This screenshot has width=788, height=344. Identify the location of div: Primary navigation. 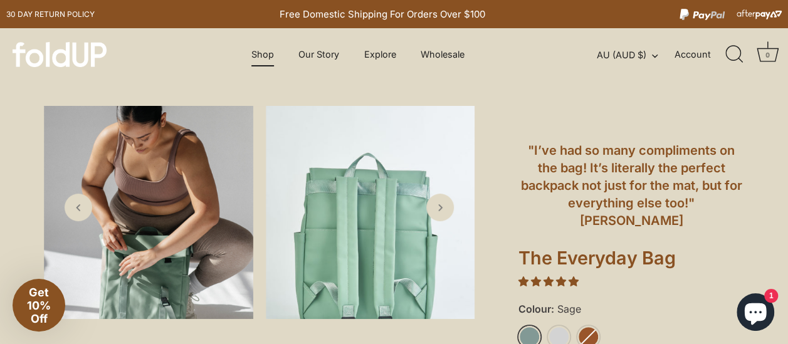
(357, 55).